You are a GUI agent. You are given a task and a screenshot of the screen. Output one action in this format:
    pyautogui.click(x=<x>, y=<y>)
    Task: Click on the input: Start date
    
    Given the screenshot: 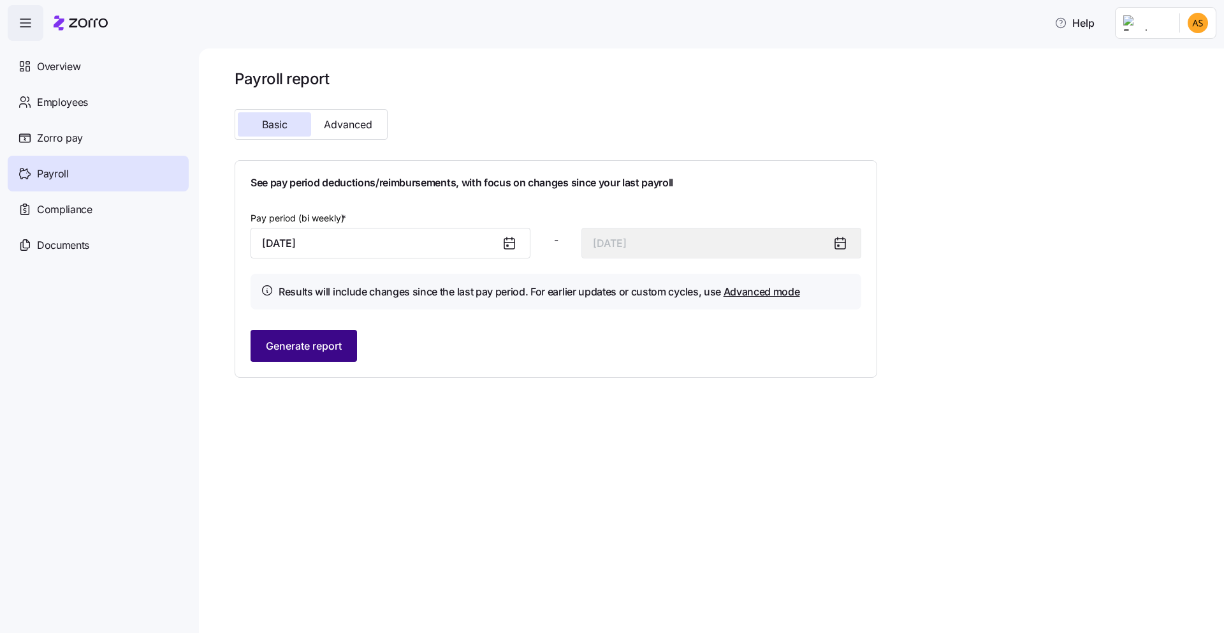 What is the action you would take?
    pyautogui.click(x=390, y=243)
    